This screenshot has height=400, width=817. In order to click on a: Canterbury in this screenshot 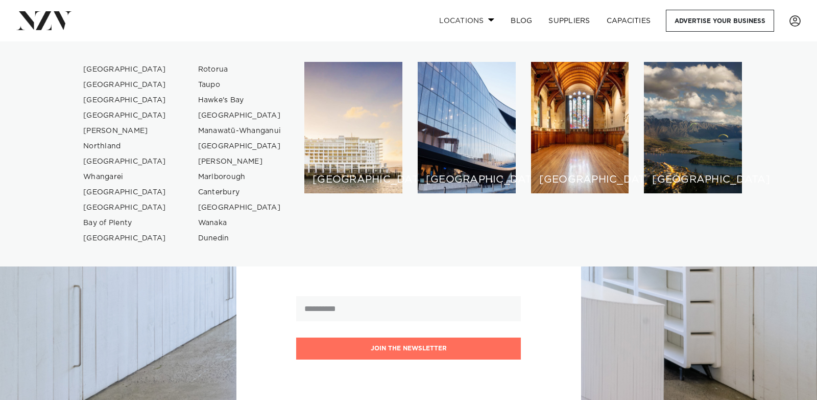, I will do `click(240, 192)`.